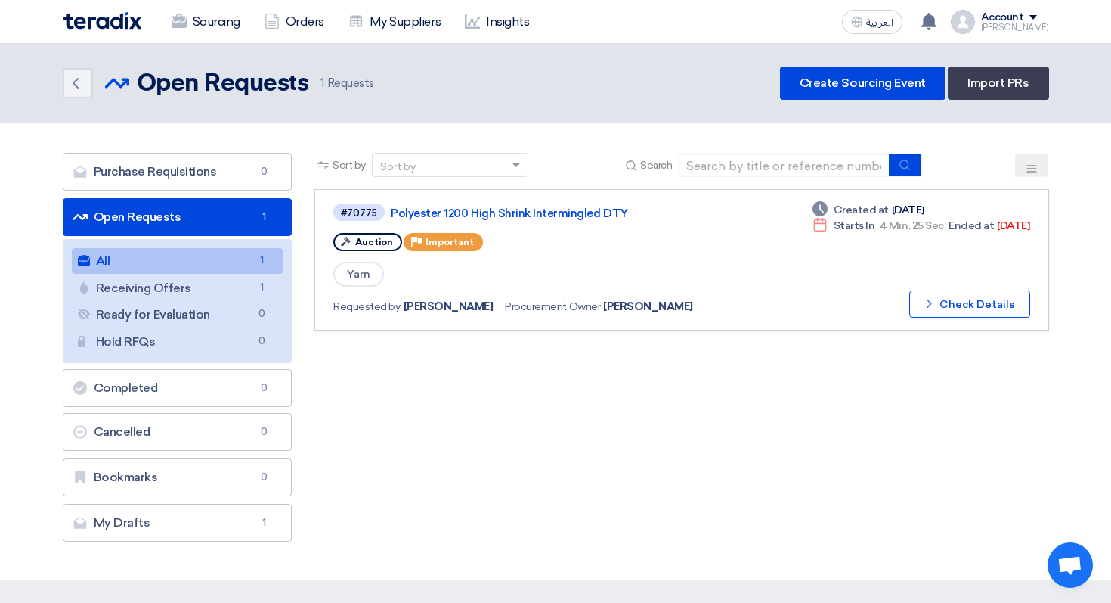 Image resolution: width=1111 pixels, height=603 pixels. Describe the element at coordinates (294, 22) in the screenshot. I see `a: Orders` at that location.